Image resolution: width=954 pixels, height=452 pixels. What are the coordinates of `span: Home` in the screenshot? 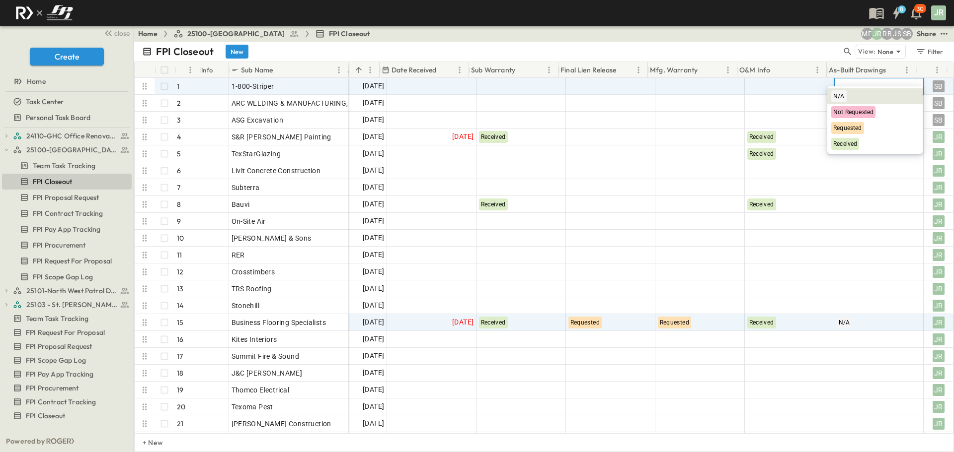 It's located at (36, 81).